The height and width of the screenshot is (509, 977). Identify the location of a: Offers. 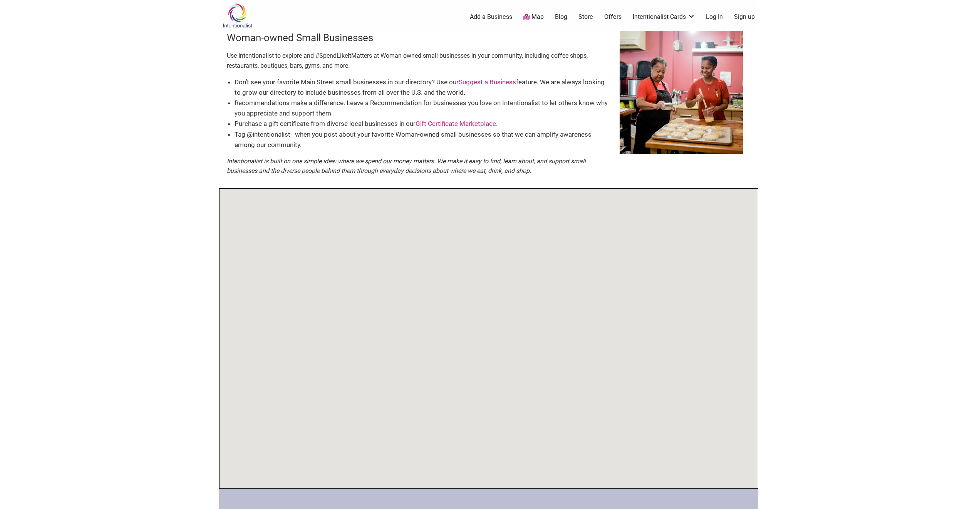
(613, 17).